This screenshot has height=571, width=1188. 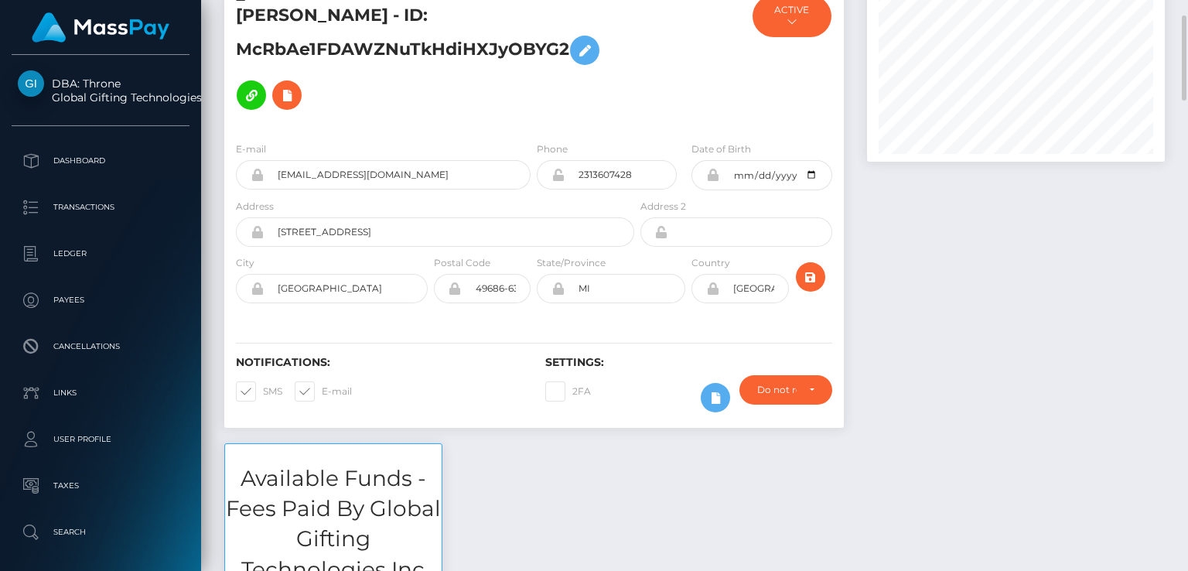 I want to click on a: User Profile, so click(x=101, y=439).